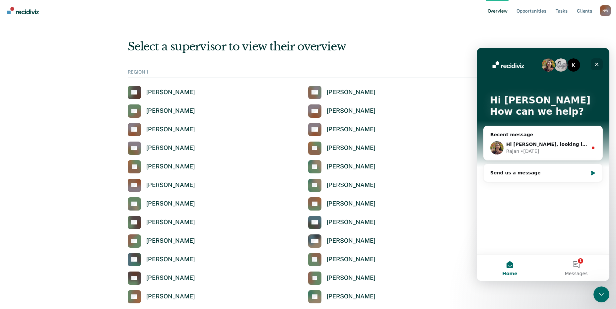  I want to click on span: Home, so click(33, 226).